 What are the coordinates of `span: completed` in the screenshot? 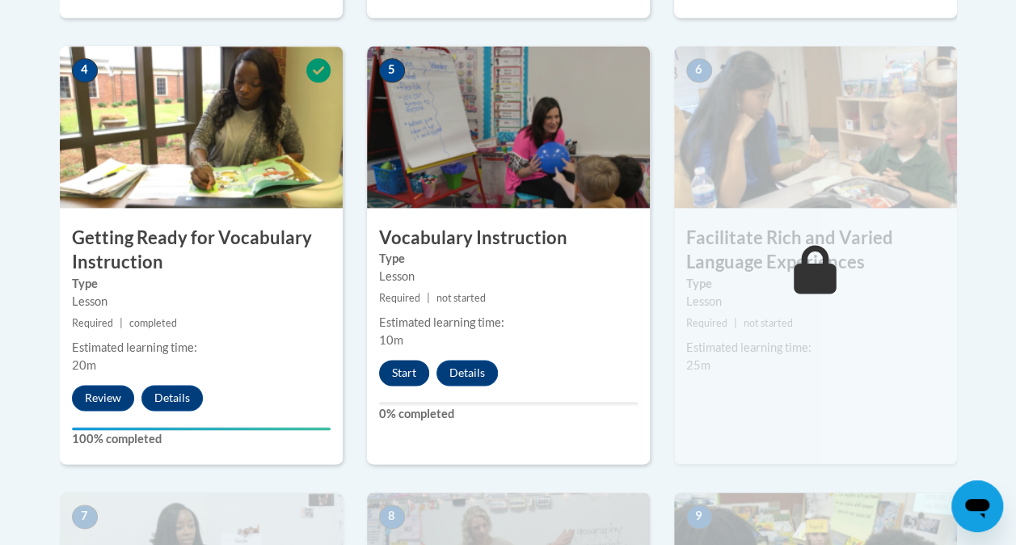 It's located at (153, 323).